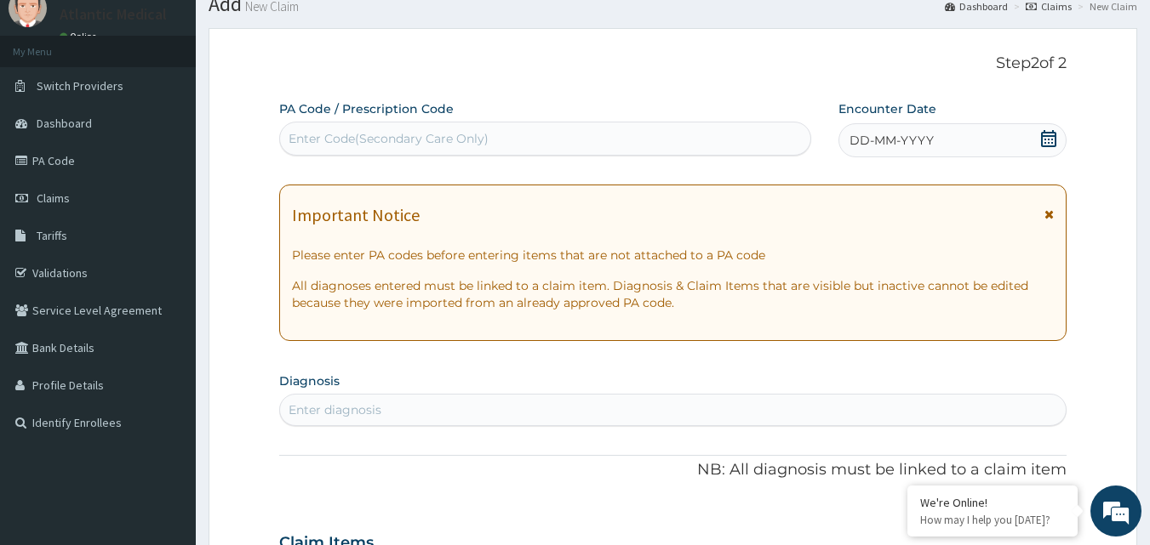 Image resolution: width=1150 pixels, height=545 pixels. Describe the element at coordinates (356, 215) in the screenshot. I see `h1: Important Notice` at that location.